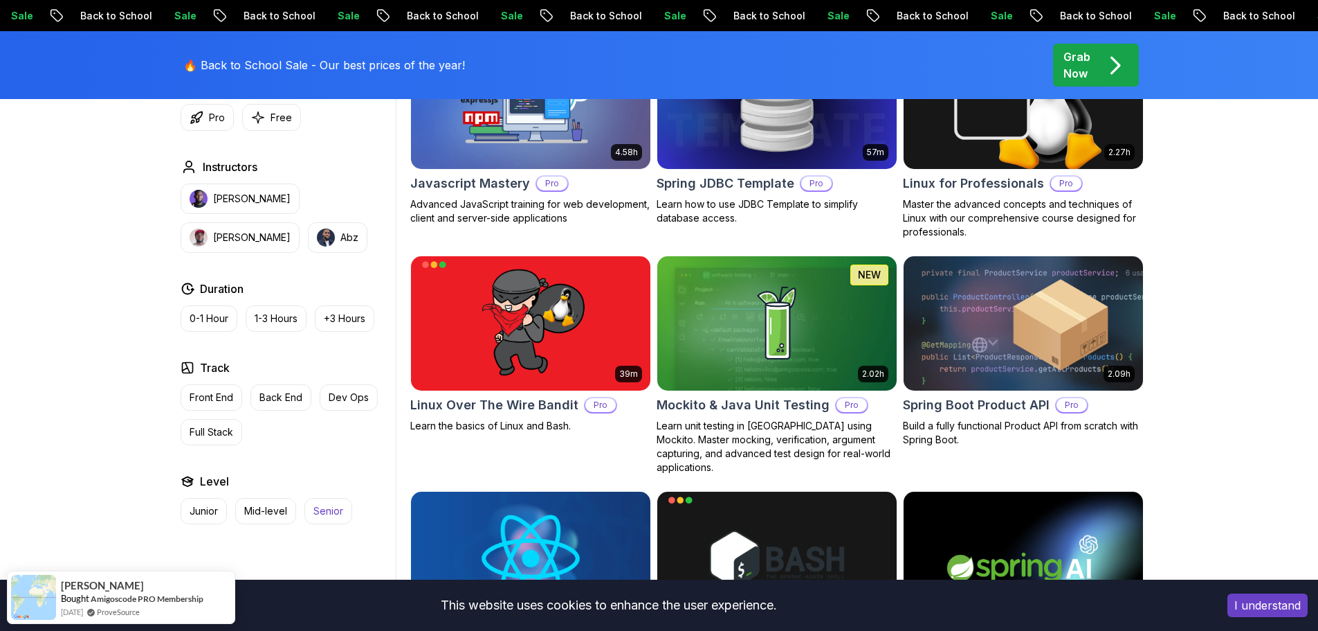 The width and height of the screenshot is (1318, 631). I want to click on p: Free, so click(281, 118).